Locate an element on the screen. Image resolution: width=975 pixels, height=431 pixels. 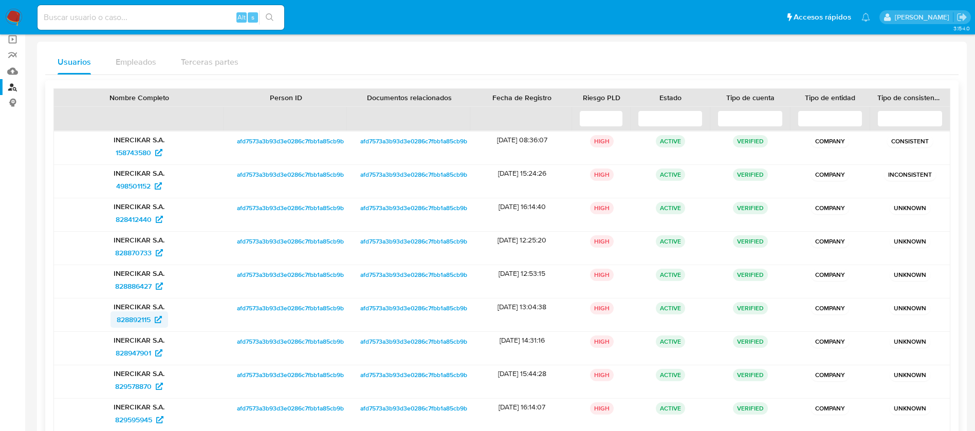
span: s is located at coordinates (253, 17).